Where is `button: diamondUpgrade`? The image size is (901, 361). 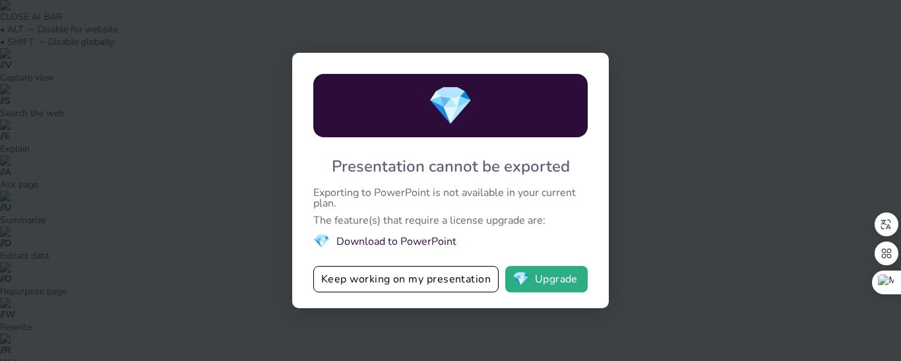
button: diamondUpgrade is located at coordinates (546, 279).